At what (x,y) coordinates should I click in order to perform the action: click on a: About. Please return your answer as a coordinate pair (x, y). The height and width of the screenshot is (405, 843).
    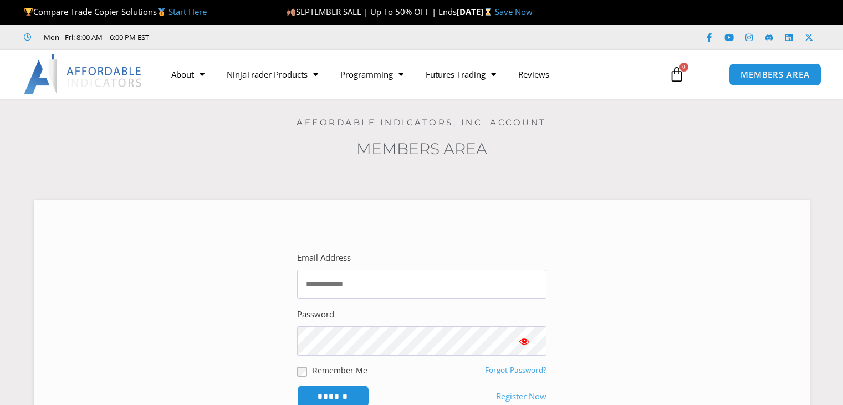
    Looking at the image, I should click on (188, 74).